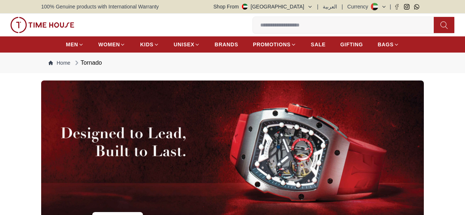 The height and width of the screenshot is (215, 465). What do you see at coordinates (232, 63) in the screenshot?
I see `nav: Breadcrumb` at bounding box center [232, 63].